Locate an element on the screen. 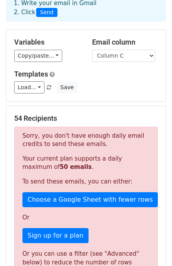 Image resolution: width=172 pixels, height=266 pixels. p: Sorry, you don't have enough daily email credits to send these emails. is located at coordinates (86, 140).